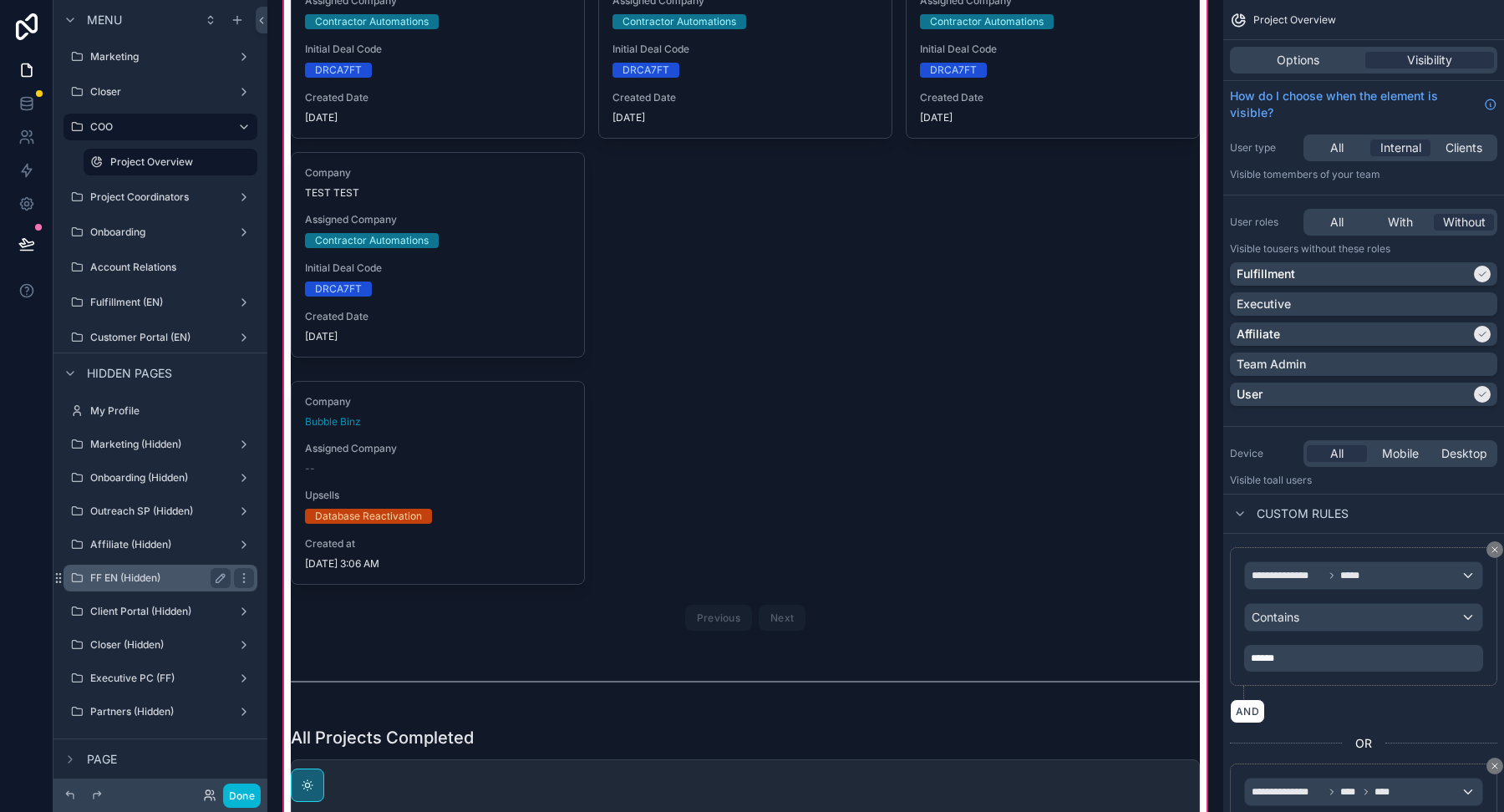 The width and height of the screenshot is (1504, 812). Describe the element at coordinates (161, 511) in the screenshot. I see `label: Outreach SP (Hidden)` at that location.